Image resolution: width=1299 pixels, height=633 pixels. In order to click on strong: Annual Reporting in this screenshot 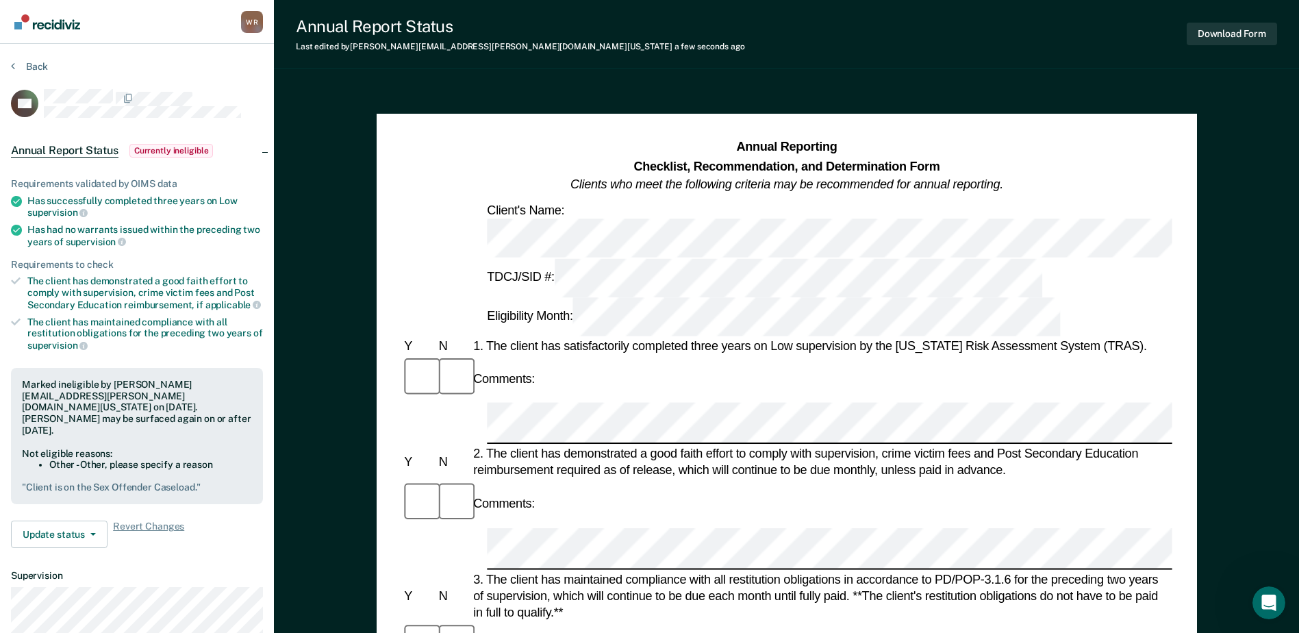, I will do `click(786, 147)`.